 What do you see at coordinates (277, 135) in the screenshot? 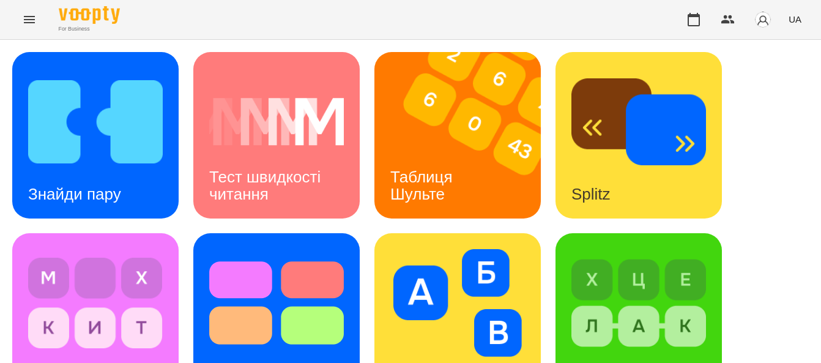
I see `a: Тест швидкості читанняТест швидкості читання` at bounding box center [277, 135].